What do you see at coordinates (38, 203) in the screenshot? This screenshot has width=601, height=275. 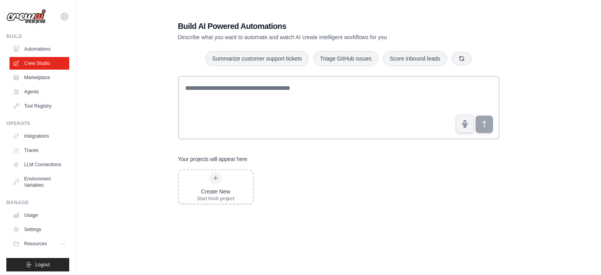 I see `div: Manage` at bounding box center [38, 203].